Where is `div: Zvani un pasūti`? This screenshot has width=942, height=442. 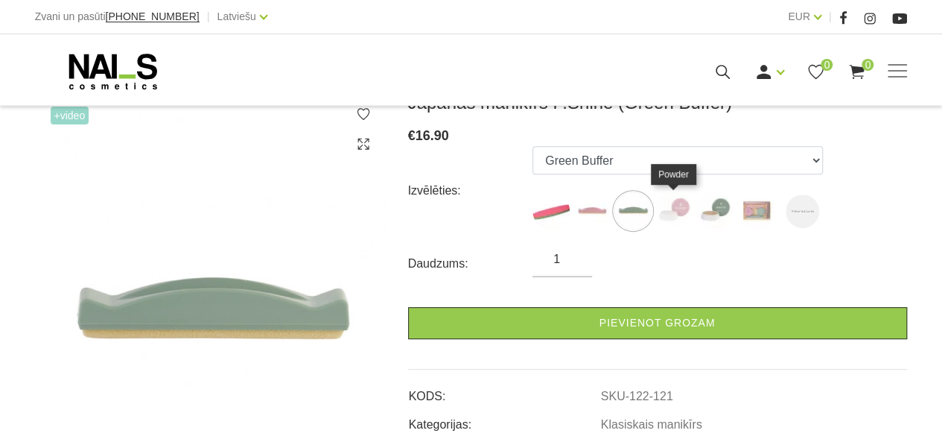
div: Zvani un pasūti is located at coordinates (117, 16).